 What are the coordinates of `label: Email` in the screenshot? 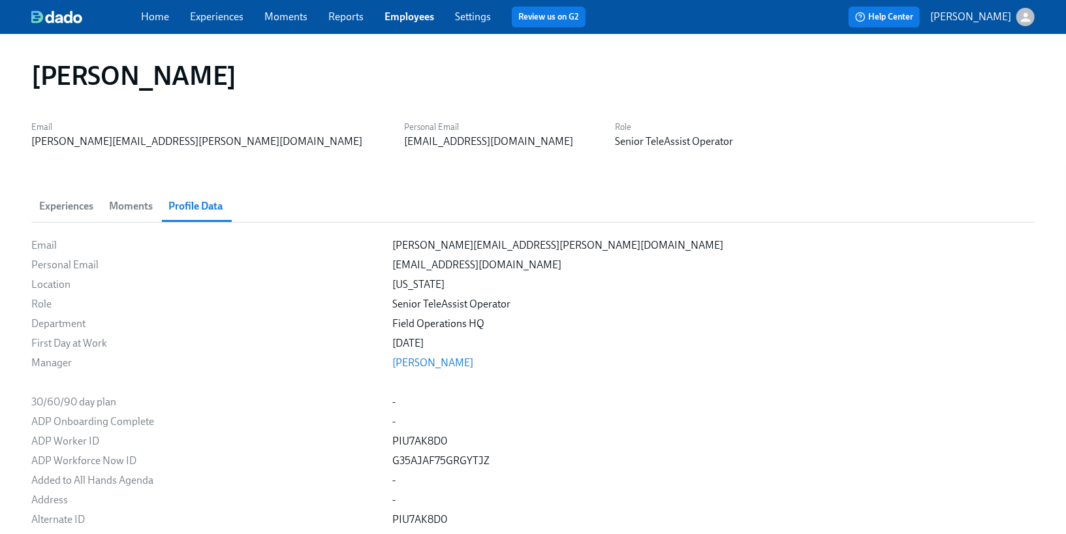 It's located at (196, 127).